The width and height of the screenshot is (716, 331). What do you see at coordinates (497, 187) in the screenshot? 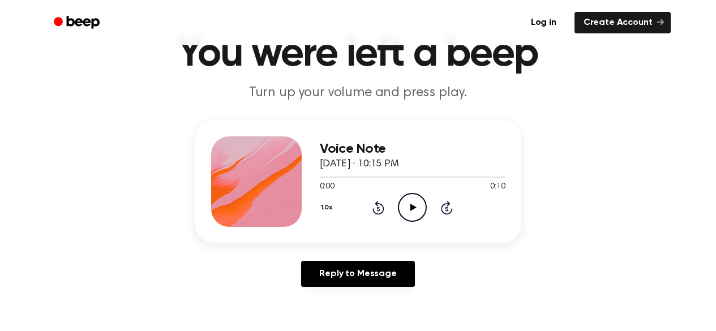
I see `span: 0:10` at bounding box center [497, 187].